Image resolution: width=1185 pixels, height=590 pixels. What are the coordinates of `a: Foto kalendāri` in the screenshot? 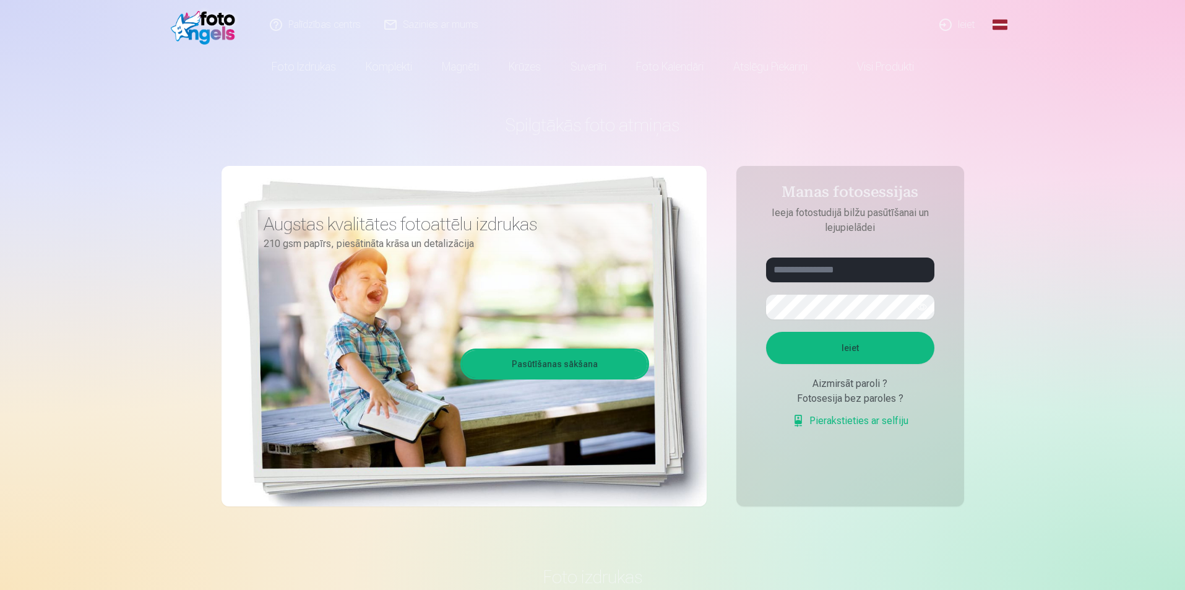 It's located at (670, 67).